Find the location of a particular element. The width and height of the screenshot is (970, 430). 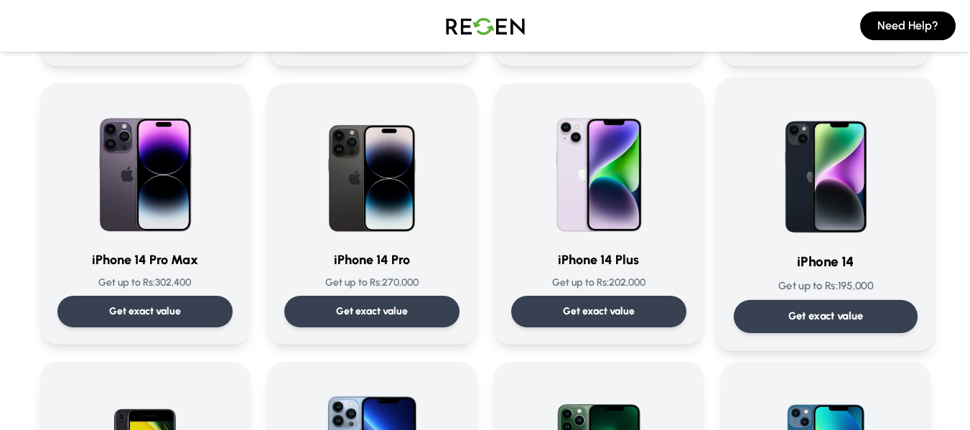

img: iPhone 14 is located at coordinates (826, 167).